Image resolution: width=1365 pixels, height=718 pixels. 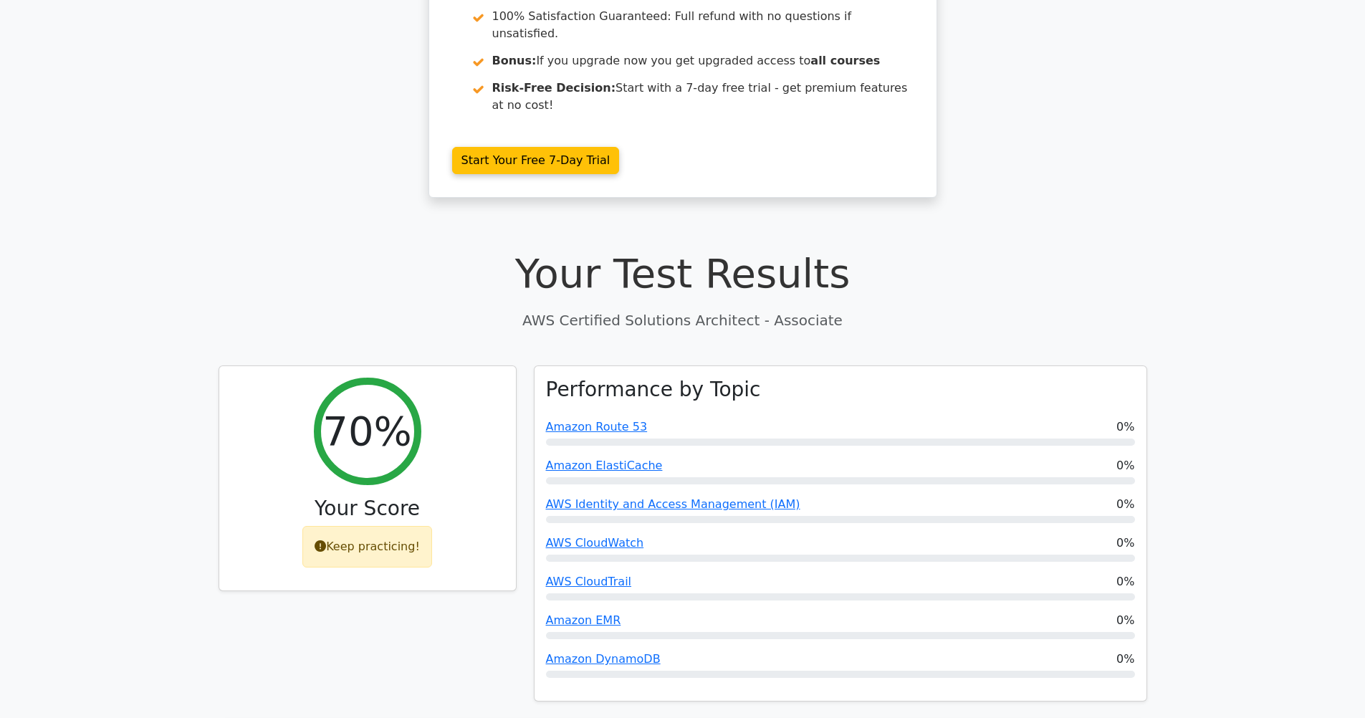 I want to click on a: Amazon ElastiCache, so click(x=604, y=465).